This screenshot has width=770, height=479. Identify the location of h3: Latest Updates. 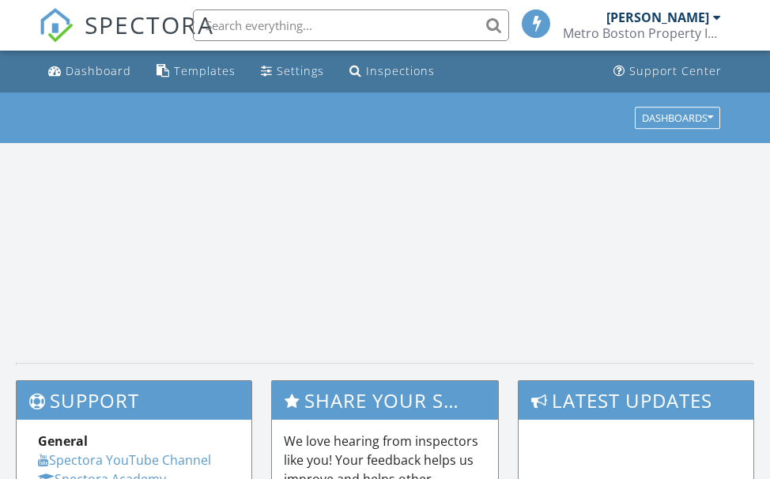
(635, 400).